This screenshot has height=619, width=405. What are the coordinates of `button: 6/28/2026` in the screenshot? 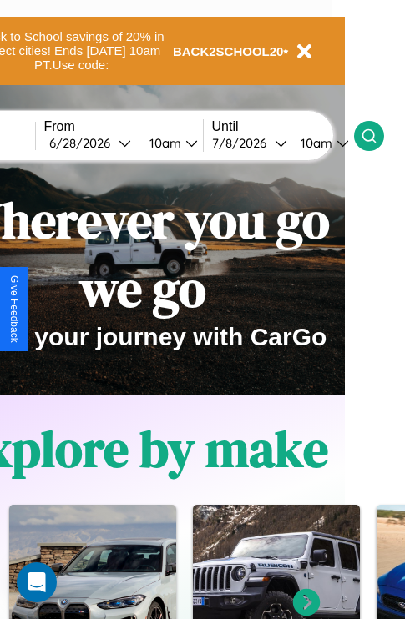 It's located at (90, 143).